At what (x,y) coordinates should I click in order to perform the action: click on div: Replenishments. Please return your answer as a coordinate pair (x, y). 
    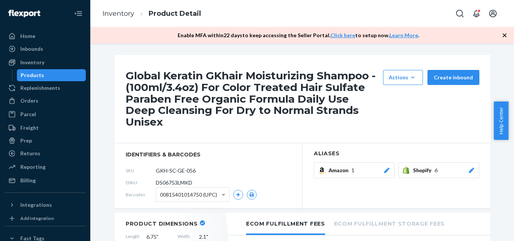
    Looking at the image, I should click on (40, 88).